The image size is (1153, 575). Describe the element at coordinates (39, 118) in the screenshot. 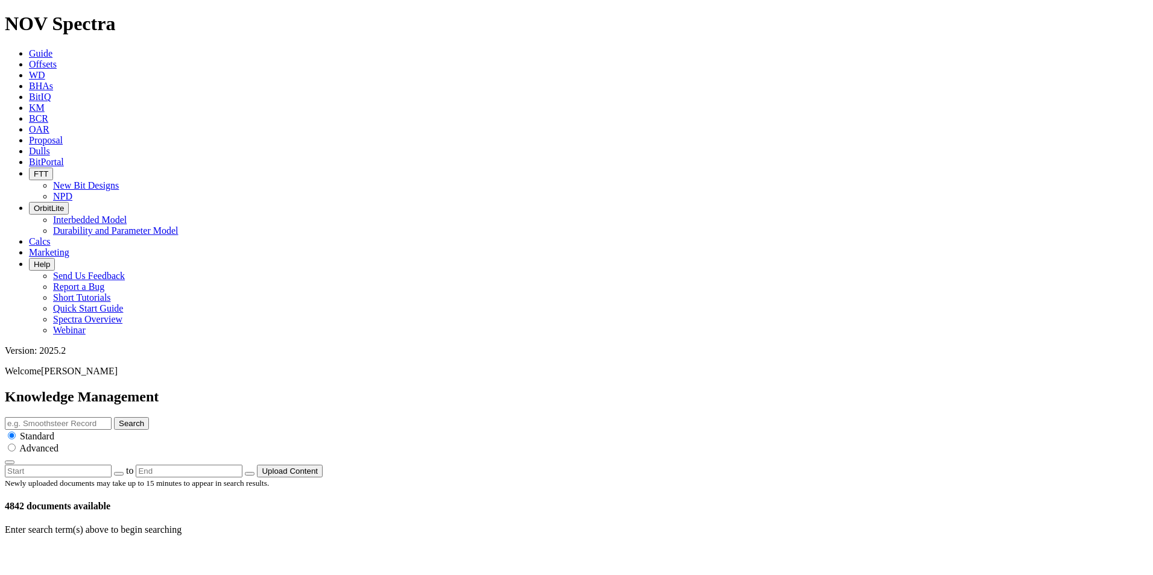

I see `a: BCR` at that location.